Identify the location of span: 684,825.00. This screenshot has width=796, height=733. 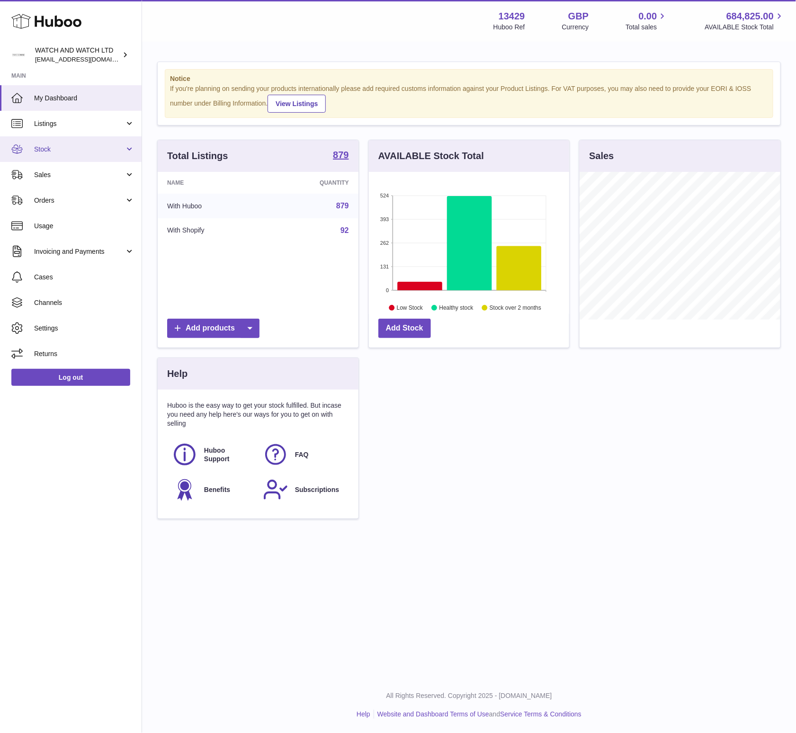
(751, 16).